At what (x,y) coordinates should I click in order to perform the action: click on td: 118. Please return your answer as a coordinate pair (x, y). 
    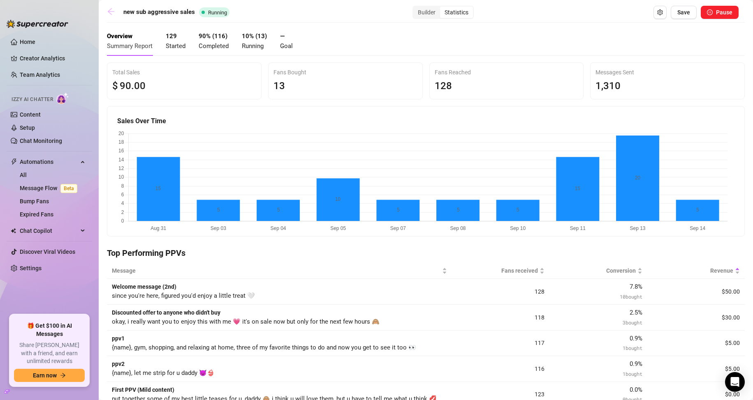
    Looking at the image, I should click on (500, 318).